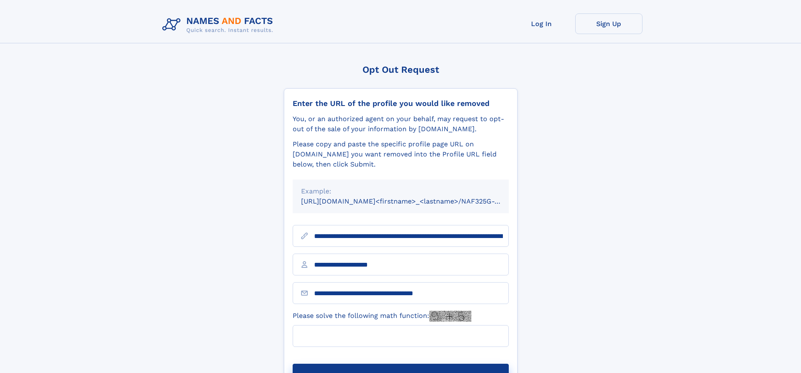 The width and height of the screenshot is (801, 373). I want to click on label: Please solve the following math function:, so click(382, 316).